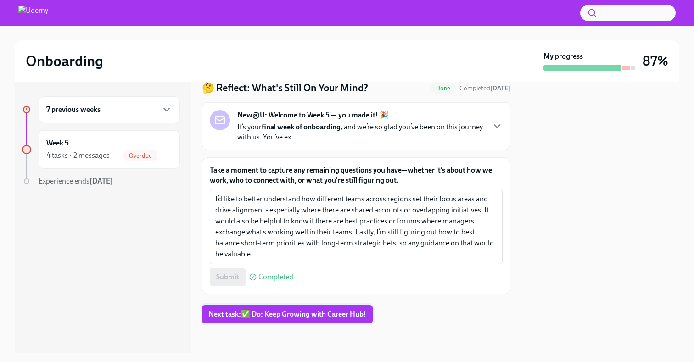 The height and width of the screenshot is (362, 694). What do you see at coordinates (73, 110) in the screenshot?
I see `h6: 7 previous weeks` at bounding box center [73, 110].